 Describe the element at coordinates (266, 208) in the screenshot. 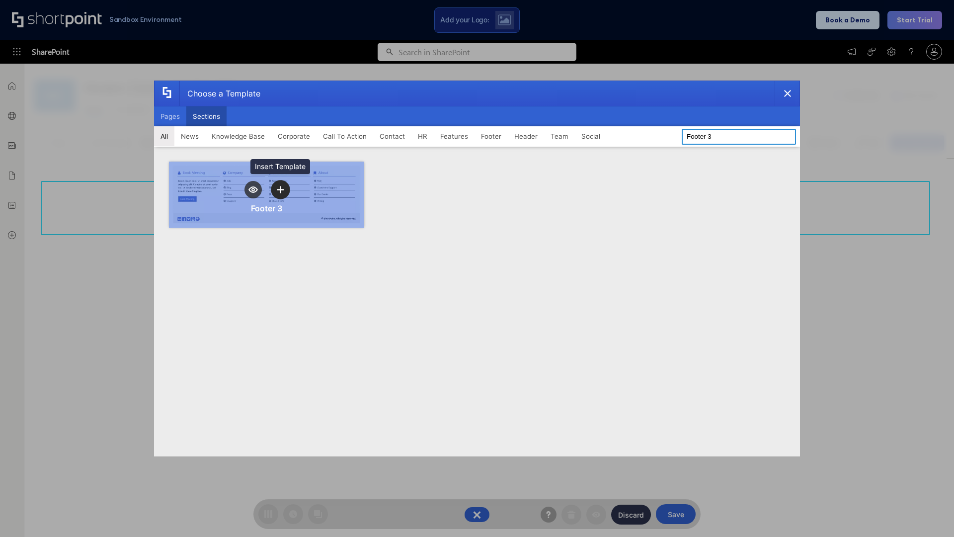

I see `div: Footer 3` at that location.